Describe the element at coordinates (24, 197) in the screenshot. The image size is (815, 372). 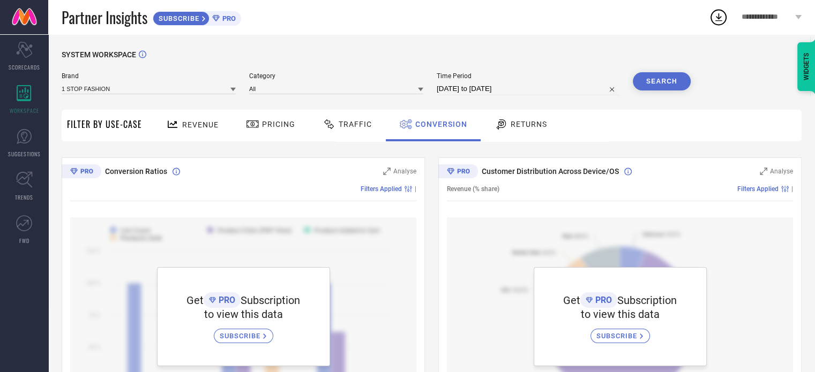
I see `span: TRENDS` at that location.